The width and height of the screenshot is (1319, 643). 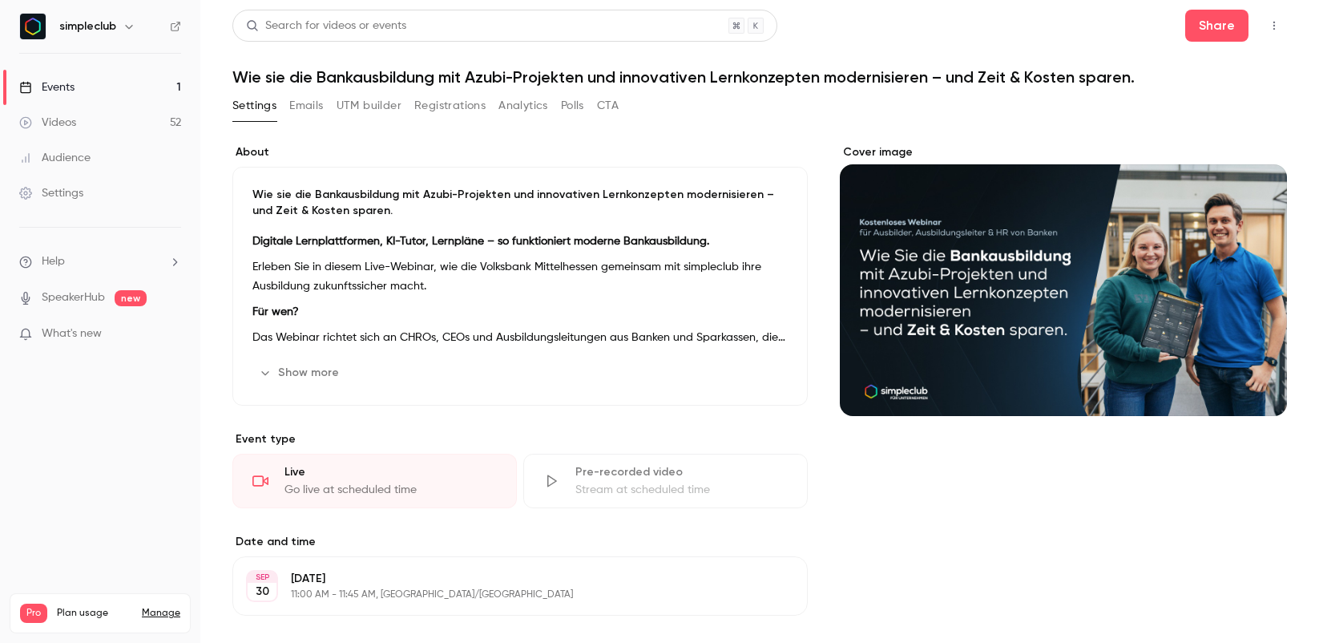 What do you see at coordinates (161, 613) in the screenshot?
I see `a: Manage` at bounding box center [161, 613].